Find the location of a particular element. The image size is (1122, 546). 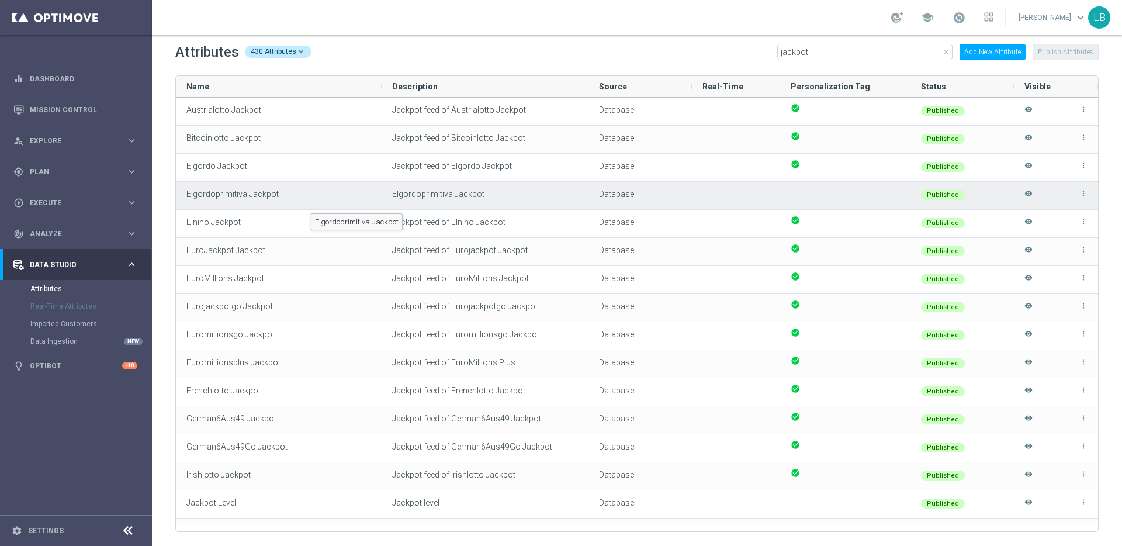

i: lightbulb is located at coordinates (19, 366).